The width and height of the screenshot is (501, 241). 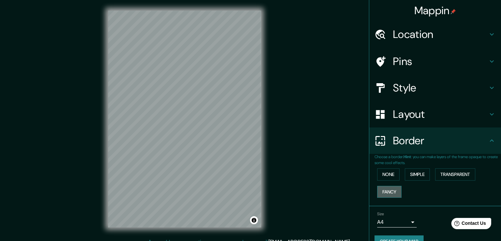 What do you see at coordinates (441, 140) in the screenshot?
I see `h4: Border` at bounding box center [441, 140].